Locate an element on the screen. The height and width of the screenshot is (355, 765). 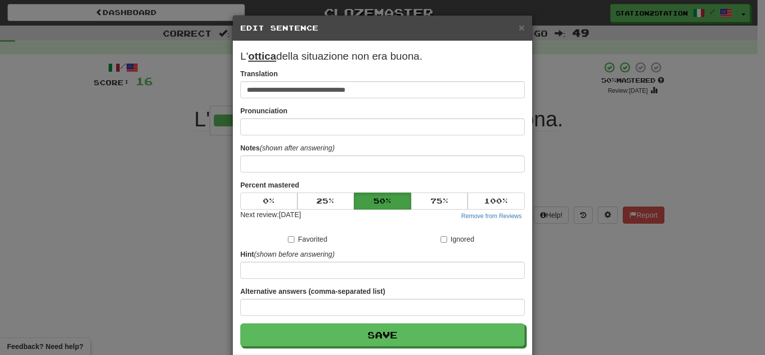
h5: Edit Sentence is located at coordinates (383, 28).